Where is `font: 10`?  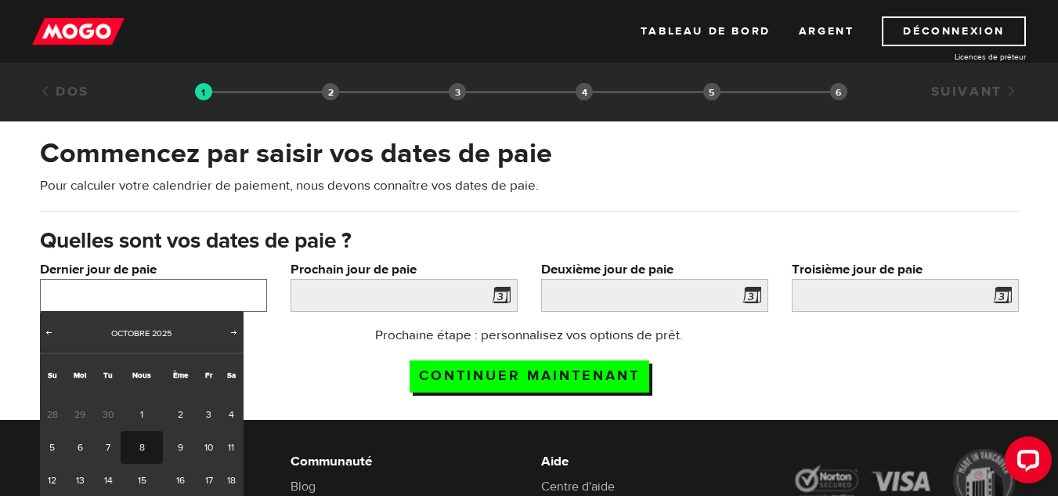 font: 10 is located at coordinates (208, 447).